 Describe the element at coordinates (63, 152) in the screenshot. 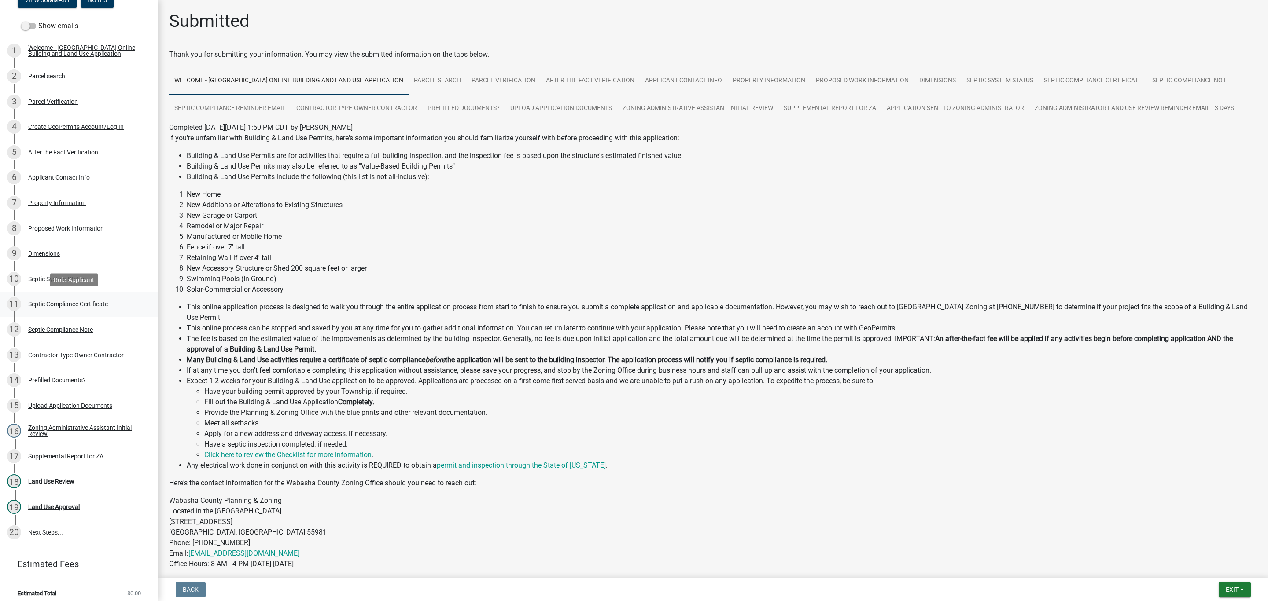

I see `div: After the Fact Verification` at that location.